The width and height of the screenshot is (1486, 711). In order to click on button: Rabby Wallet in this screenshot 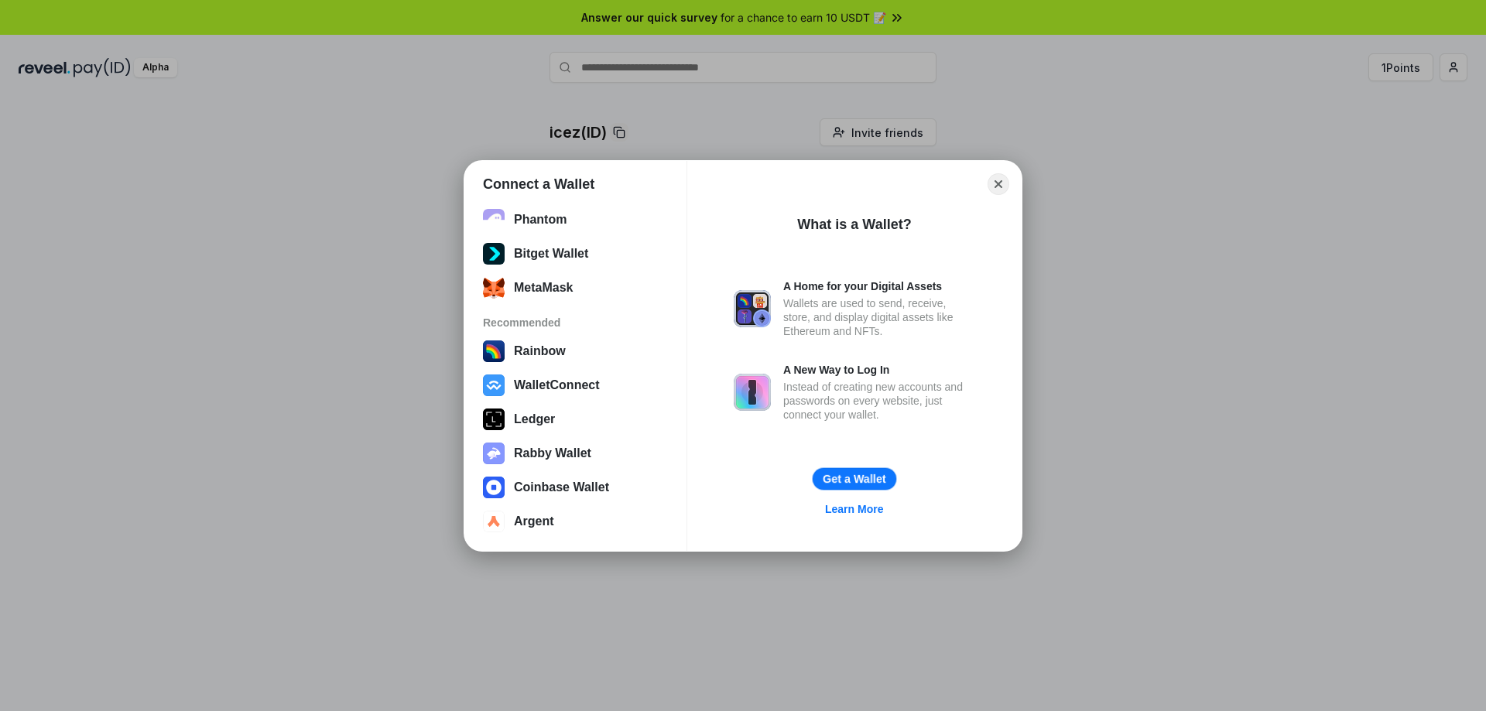, I will do `click(575, 453)`.